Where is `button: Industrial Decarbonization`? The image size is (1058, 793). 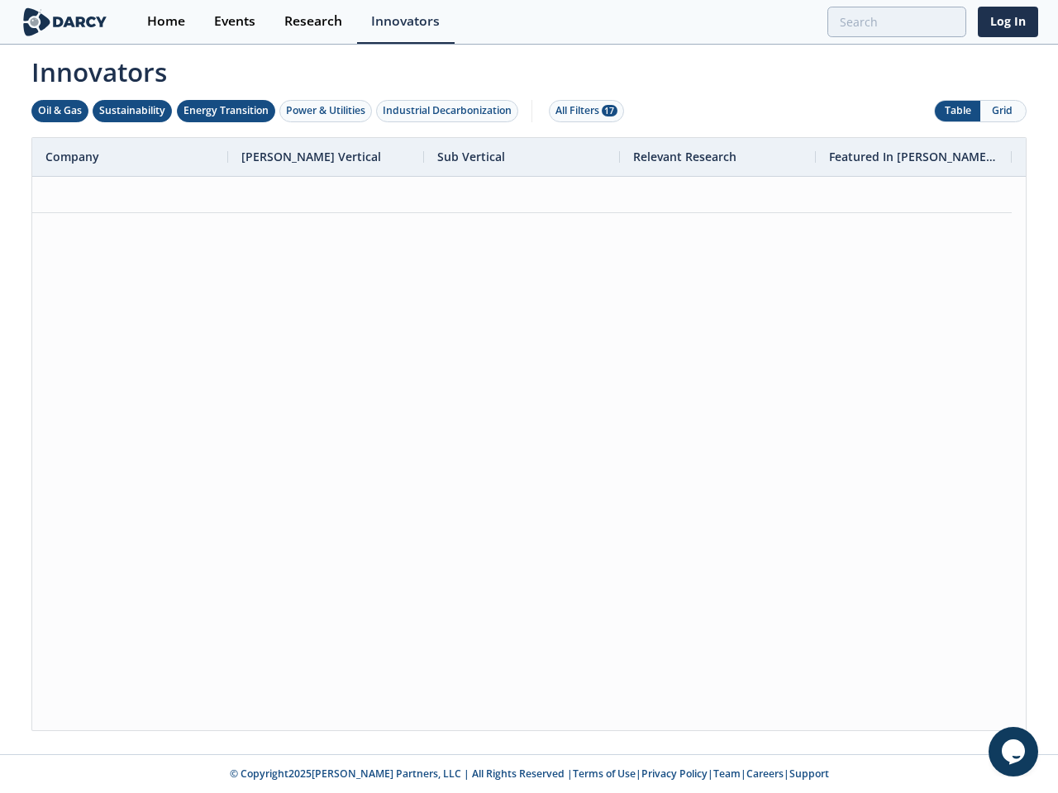 button: Industrial Decarbonization is located at coordinates (447, 111).